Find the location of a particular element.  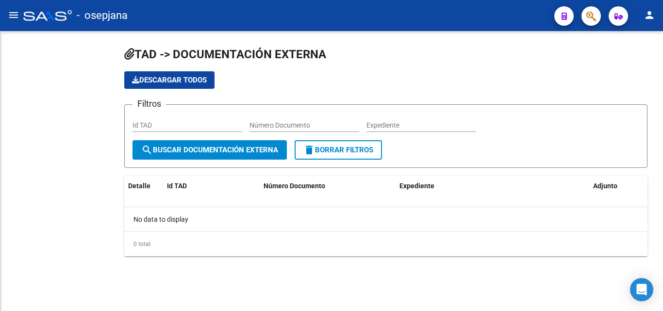

mat-icon: menu is located at coordinates (14, 15).